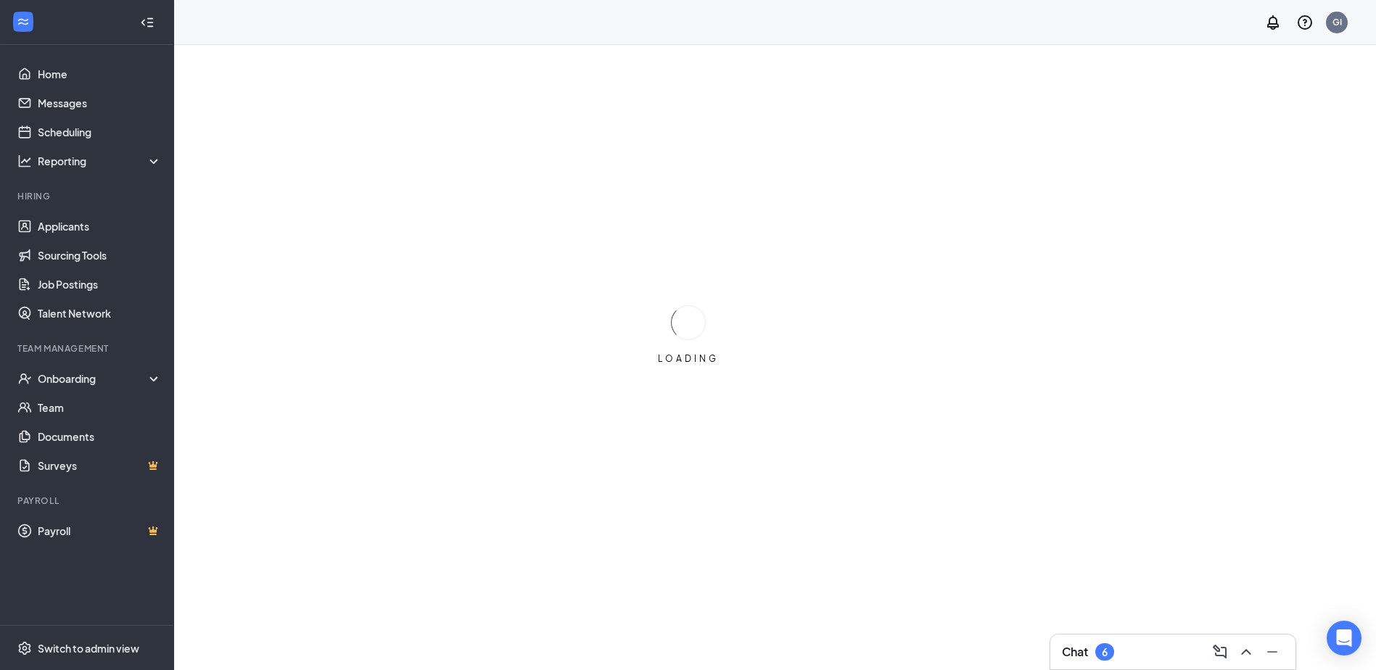 The height and width of the screenshot is (670, 1376). Describe the element at coordinates (99, 284) in the screenshot. I see `a: Job Postings` at that location.